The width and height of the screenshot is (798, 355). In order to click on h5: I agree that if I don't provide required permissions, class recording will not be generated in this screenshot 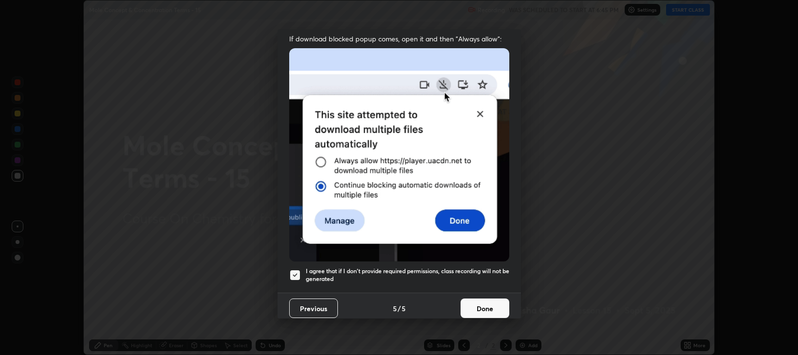, I will do `click(407, 275)`.